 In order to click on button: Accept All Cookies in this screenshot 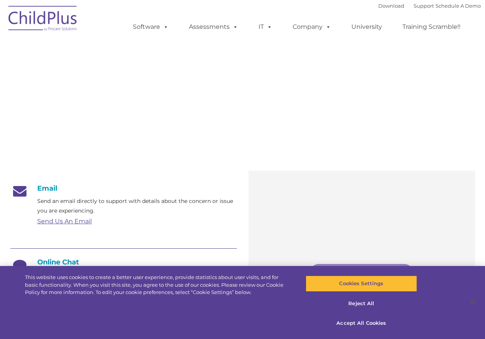, I will do `click(361, 323)`.